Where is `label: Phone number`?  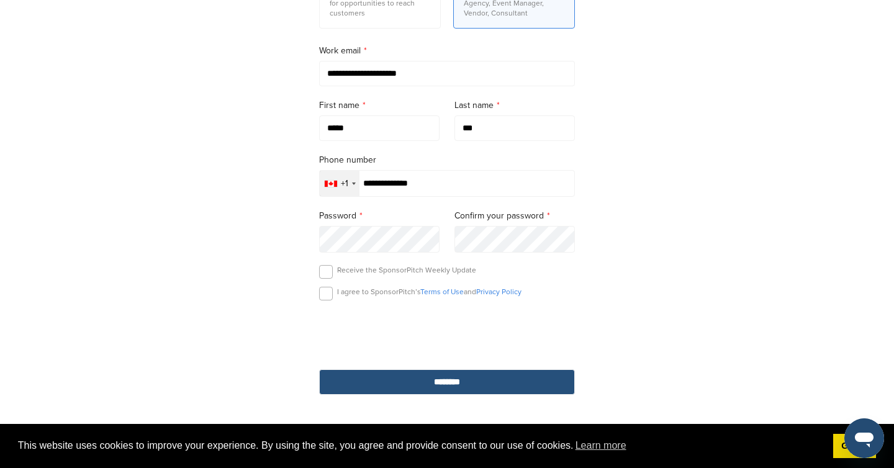 label: Phone number is located at coordinates (447, 160).